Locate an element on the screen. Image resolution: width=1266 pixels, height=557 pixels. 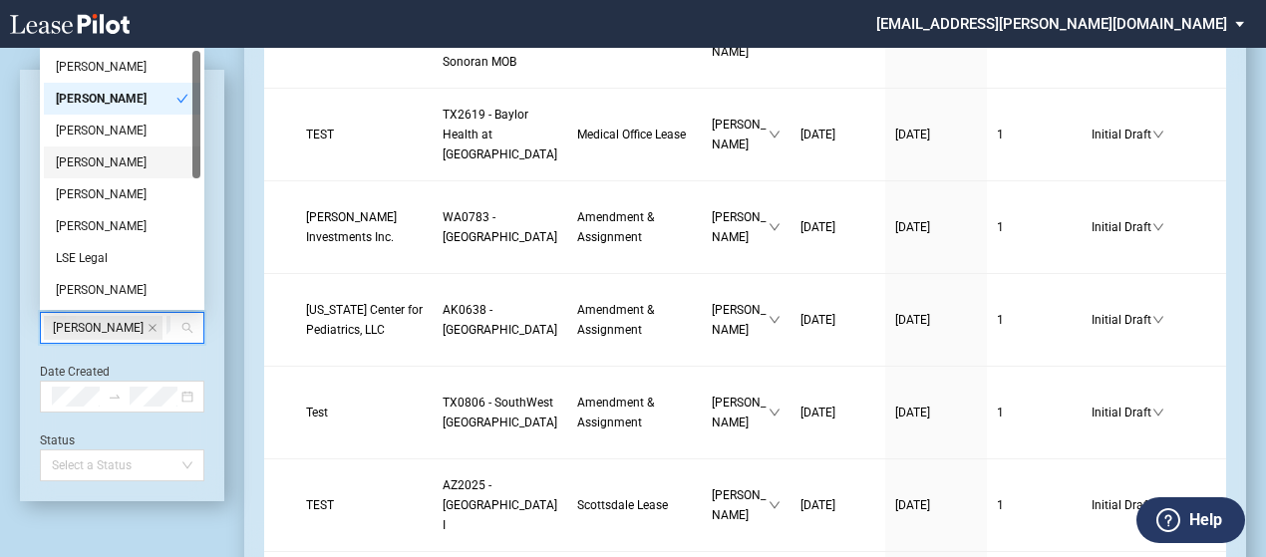
span: check is located at coordinates (182, 99).